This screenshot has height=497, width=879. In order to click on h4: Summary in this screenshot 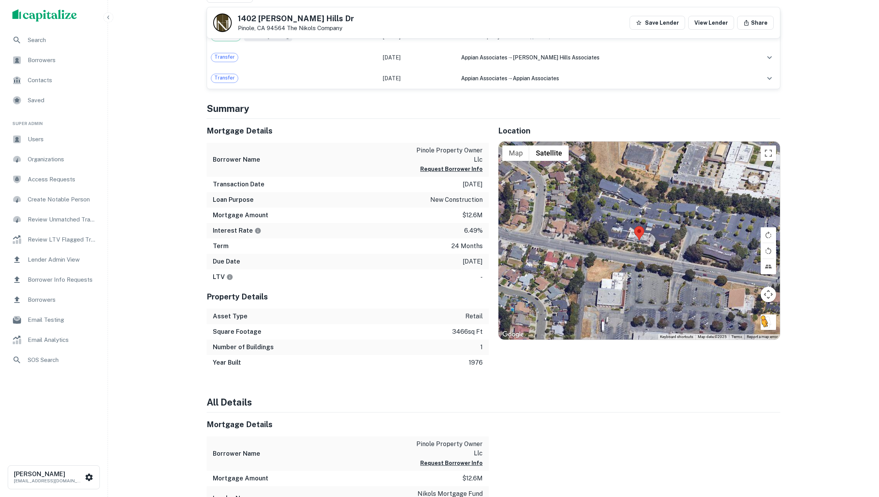, I will do `click(494, 108)`.